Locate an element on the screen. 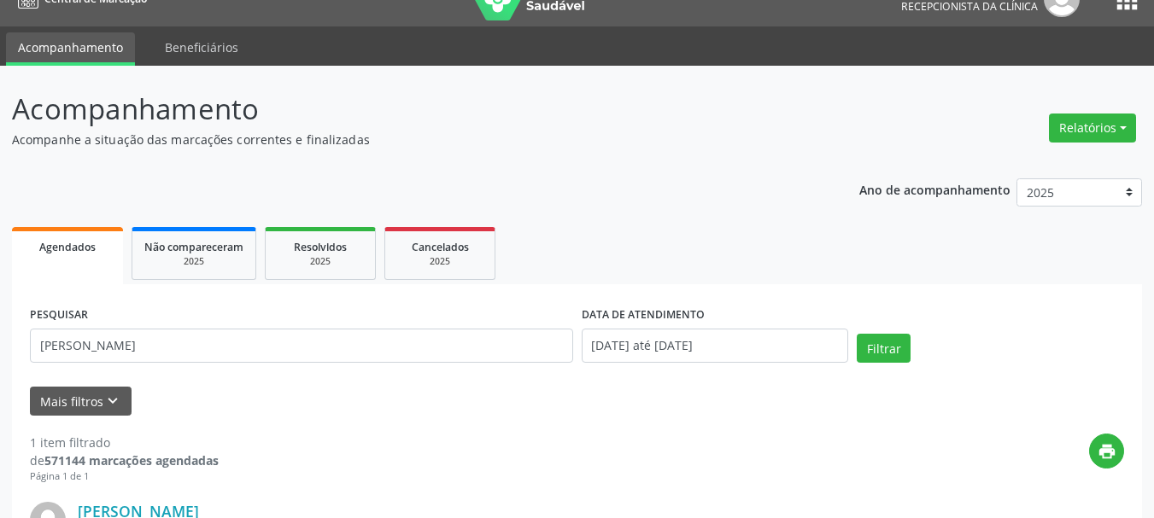  button: Relatórios is located at coordinates (1092, 128).